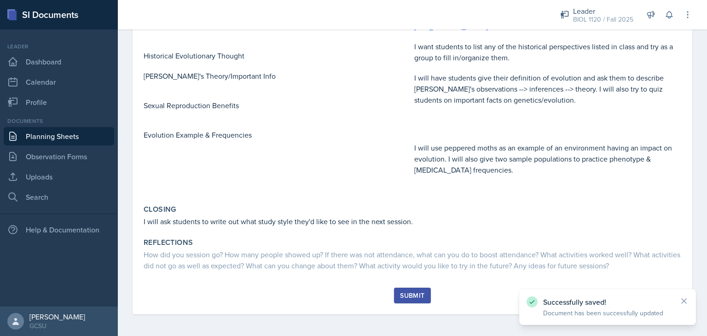 This screenshot has width=707, height=336. What do you see at coordinates (608, 302) in the screenshot?
I see `p: Successfully saved!` at bounding box center [608, 302].